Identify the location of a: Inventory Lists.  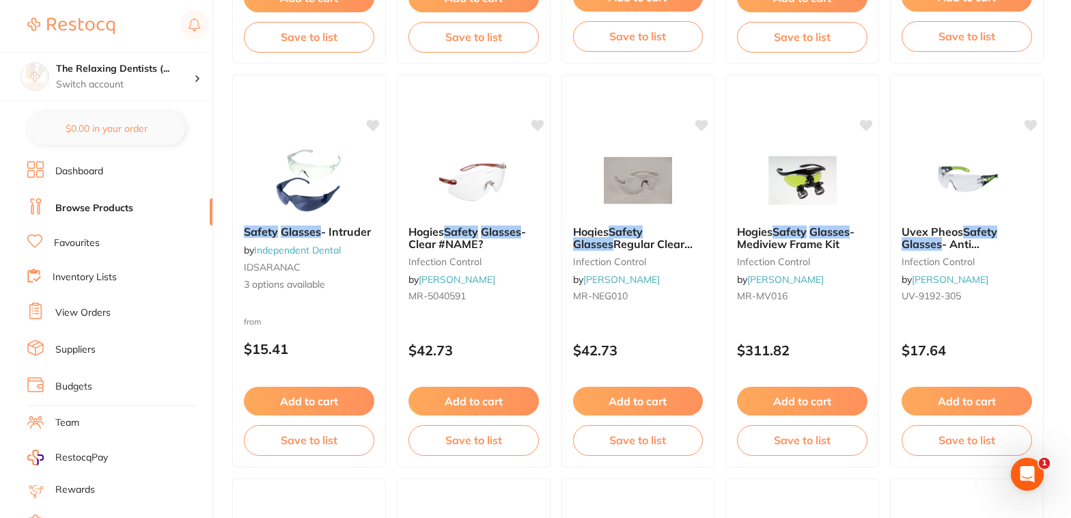
(85, 277).